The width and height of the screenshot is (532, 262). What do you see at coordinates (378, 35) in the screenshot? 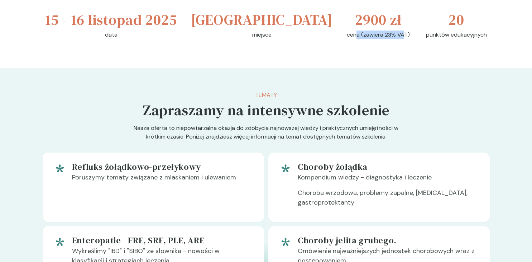
I see `p: cena (zawiera 23% VAT)` at bounding box center [378, 35].